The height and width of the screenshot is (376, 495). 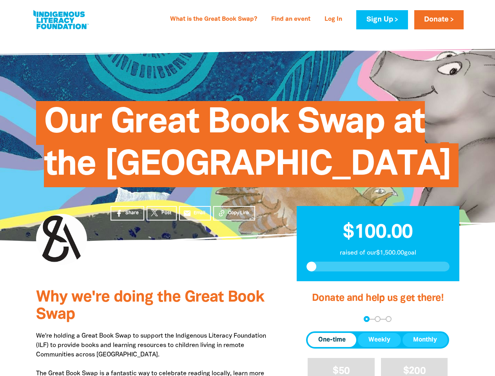 I want to click on span: Donate and help us get there!, so click(x=378, y=298).